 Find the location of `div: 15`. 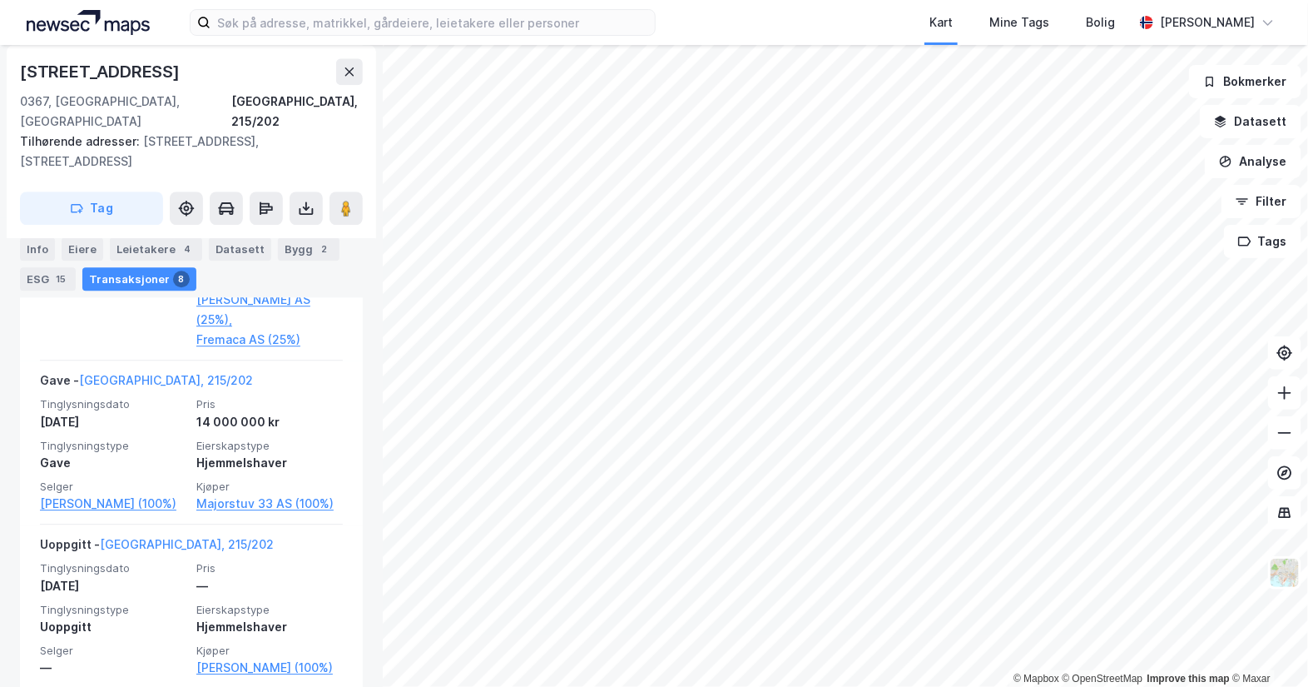

div: 15 is located at coordinates (61, 280).